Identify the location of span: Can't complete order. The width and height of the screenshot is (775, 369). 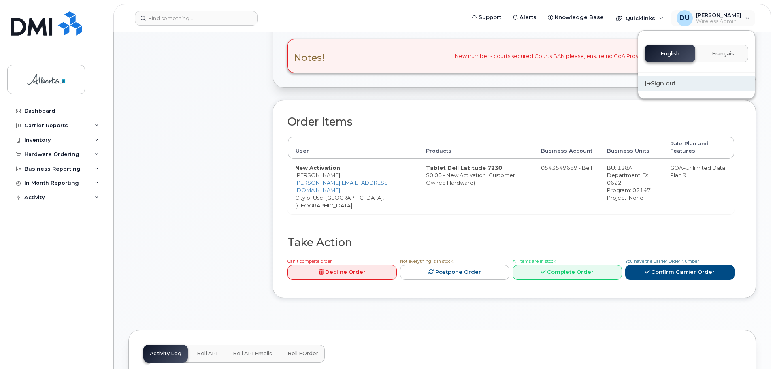
(309, 261).